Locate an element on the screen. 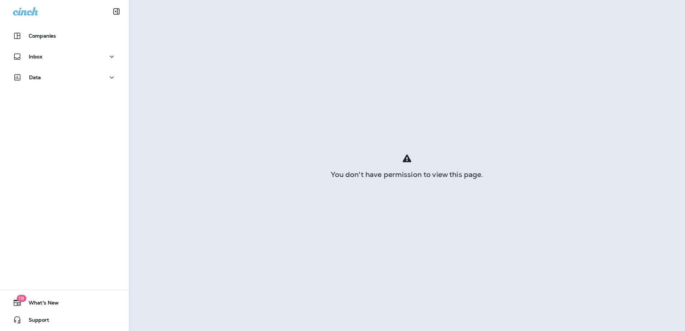  p: Companies is located at coordinates (42, 36).